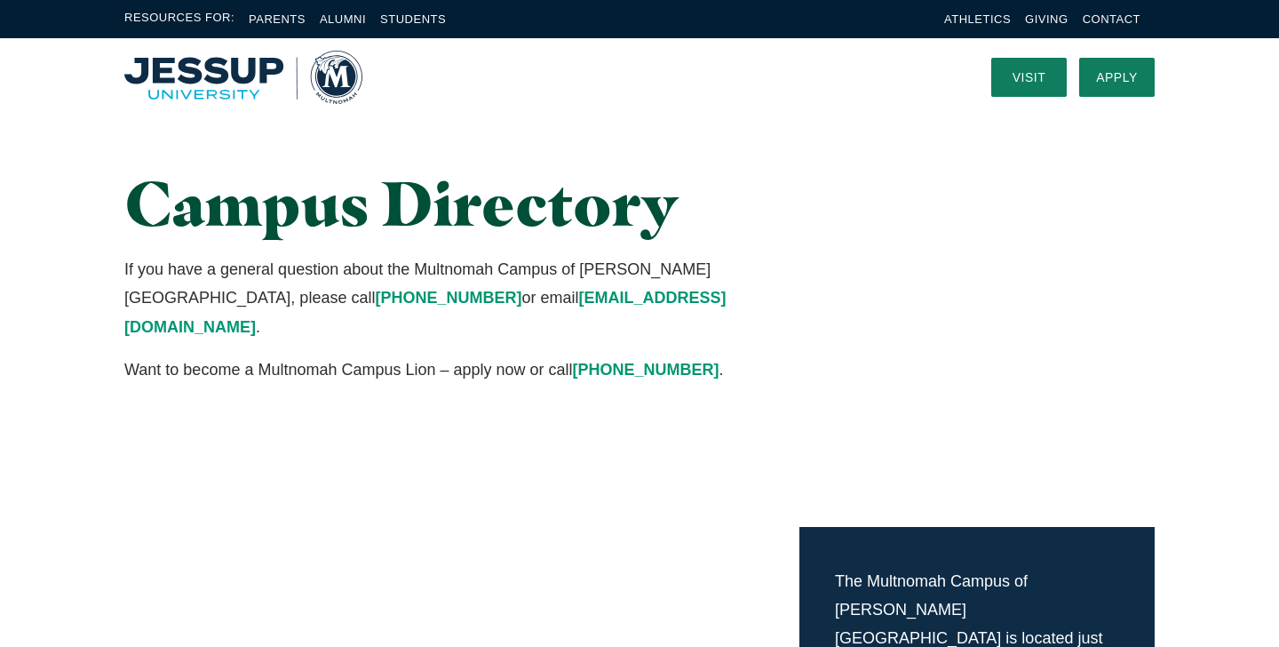 The height and width of the screenshot is (647, 1279). Describe the element at coordinates (179, 19) in the screenshot. I see `span: Resources For:` at that location.